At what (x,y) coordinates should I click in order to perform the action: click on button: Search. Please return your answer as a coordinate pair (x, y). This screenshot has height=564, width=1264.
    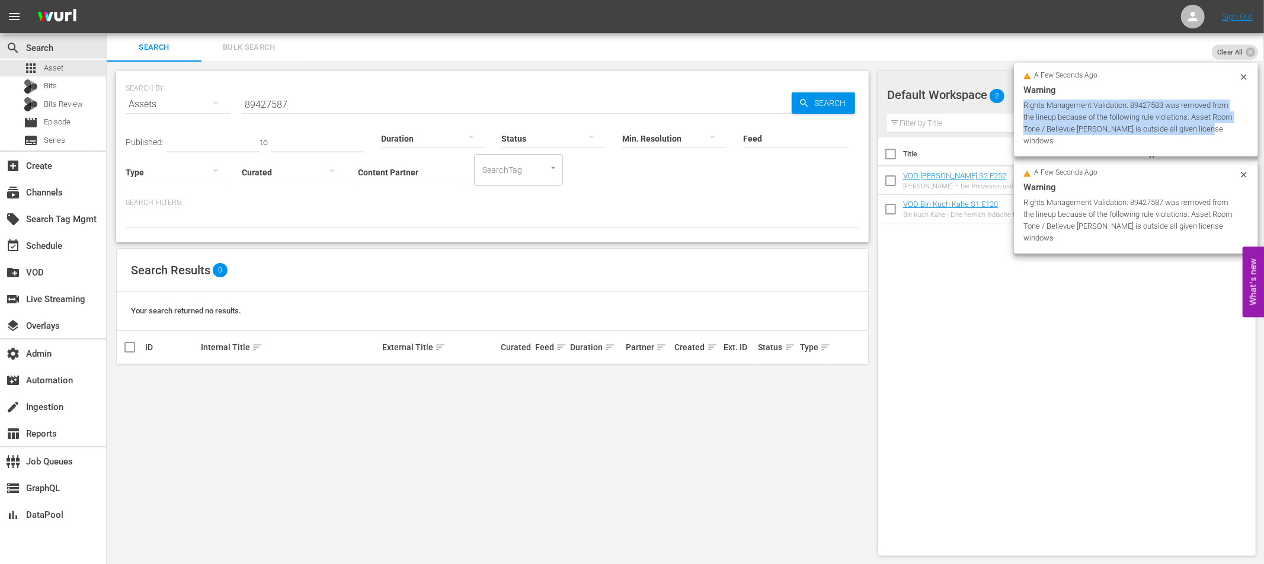
    Looking at the image, I should click on (823, 103).